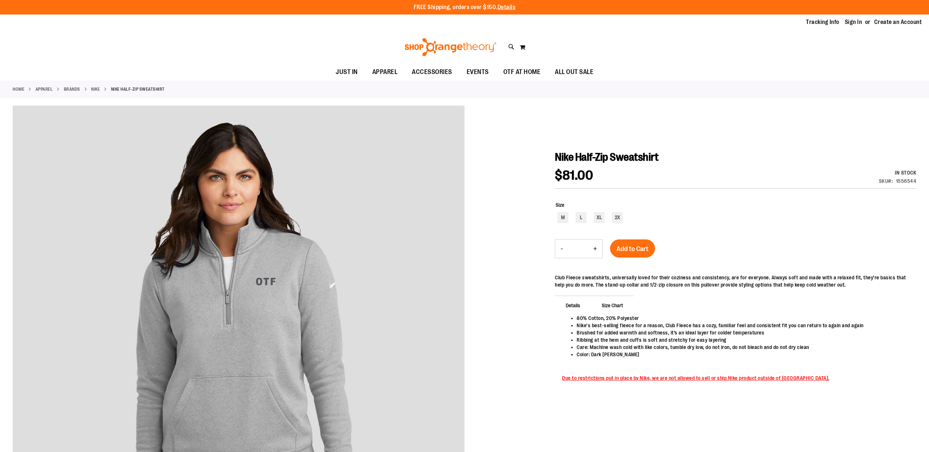 The width and height of the screenshot is (929, 452). I want to click on span: EVENTS, so click(478, 72).